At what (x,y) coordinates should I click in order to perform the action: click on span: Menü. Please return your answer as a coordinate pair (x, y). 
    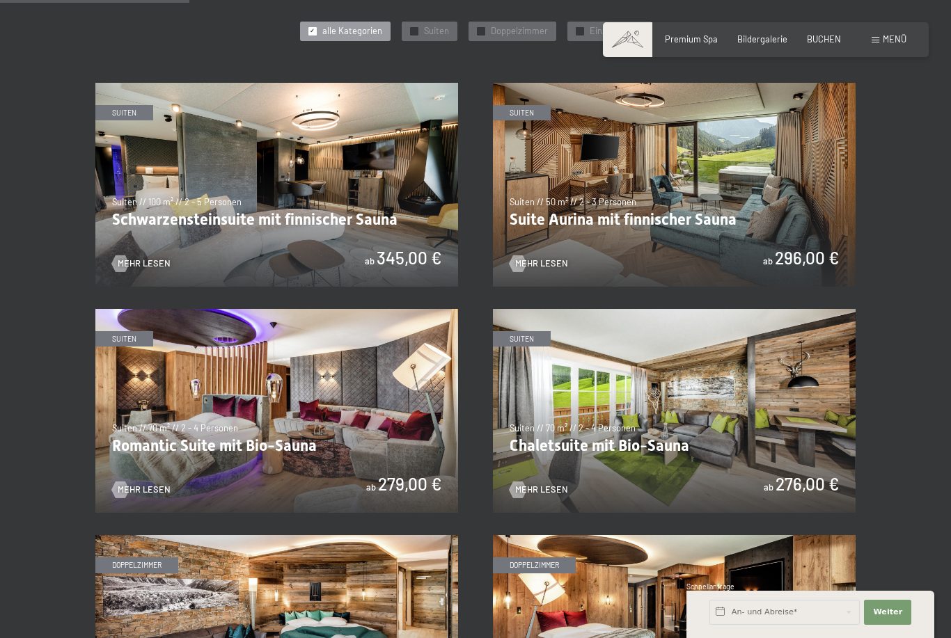
    Looking at the image, I should click on (894, 39).